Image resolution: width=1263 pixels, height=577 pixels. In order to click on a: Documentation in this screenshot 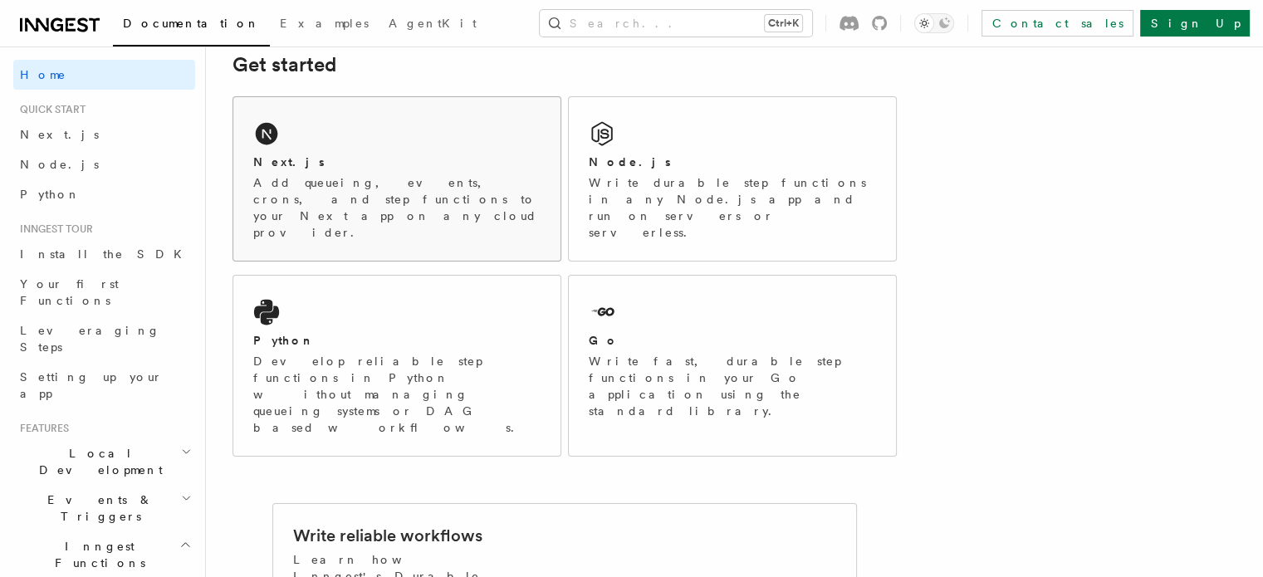, I will do `click(191, 26)`.